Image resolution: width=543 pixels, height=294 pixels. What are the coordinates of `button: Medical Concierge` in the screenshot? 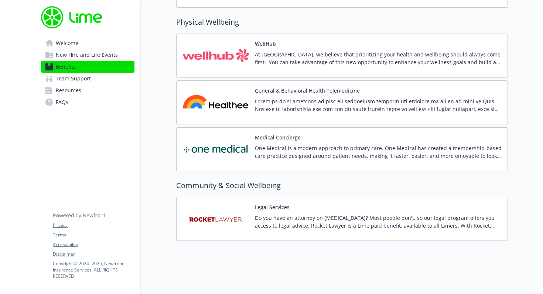 It's located at (278, 137).